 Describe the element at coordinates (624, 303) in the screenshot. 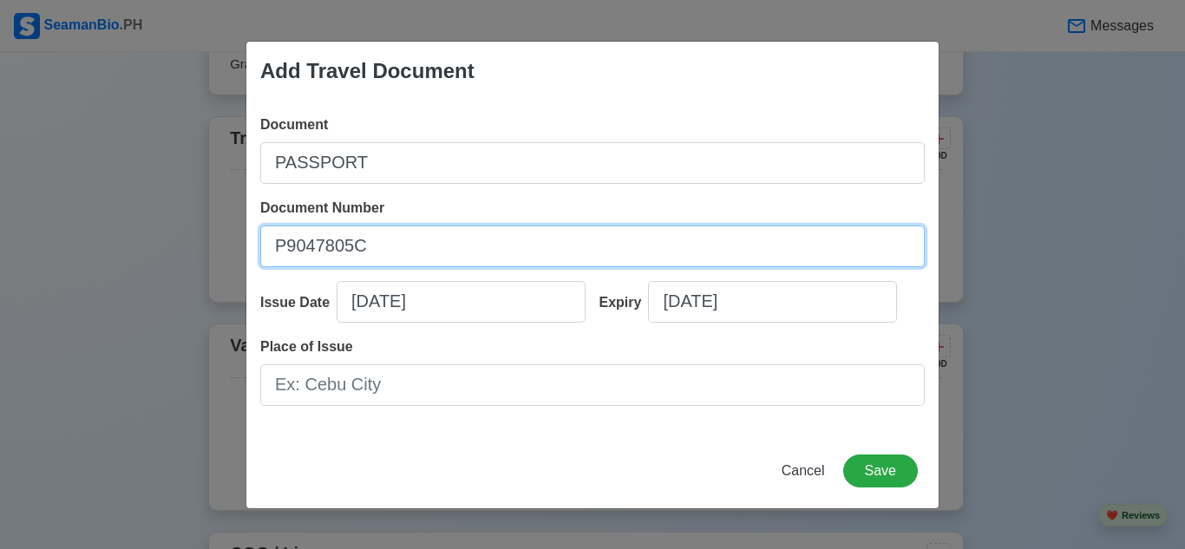

I see `div: Expiry` at that location.